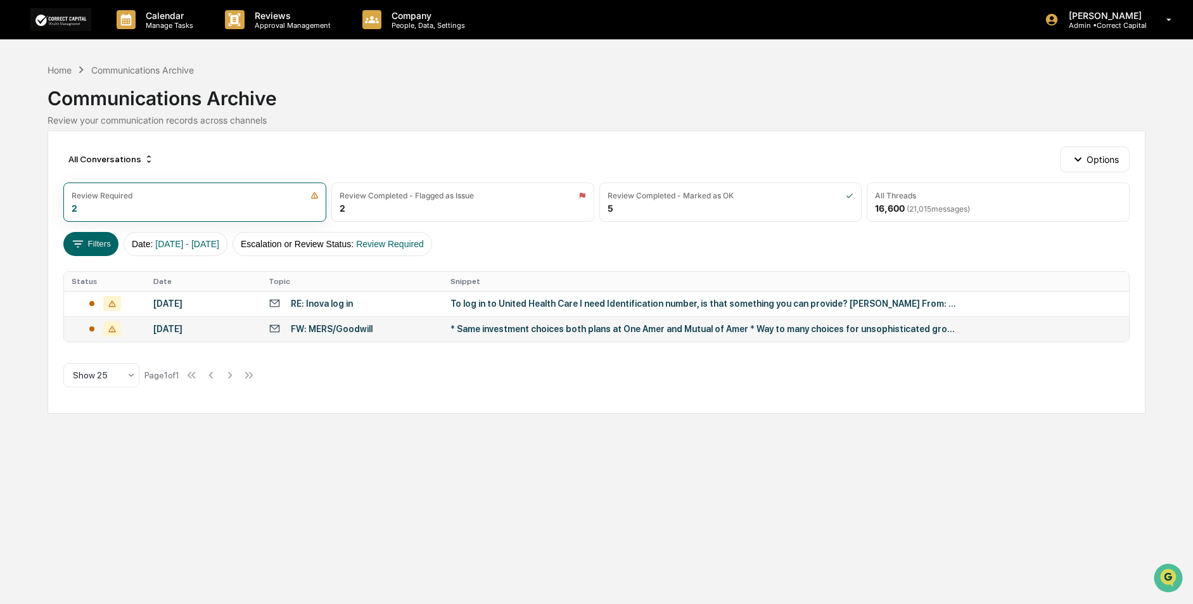  What do you see at coordinates (49, 146) in the screenshot?
I see `div: Past conversations` at bounding box center [49, 146].